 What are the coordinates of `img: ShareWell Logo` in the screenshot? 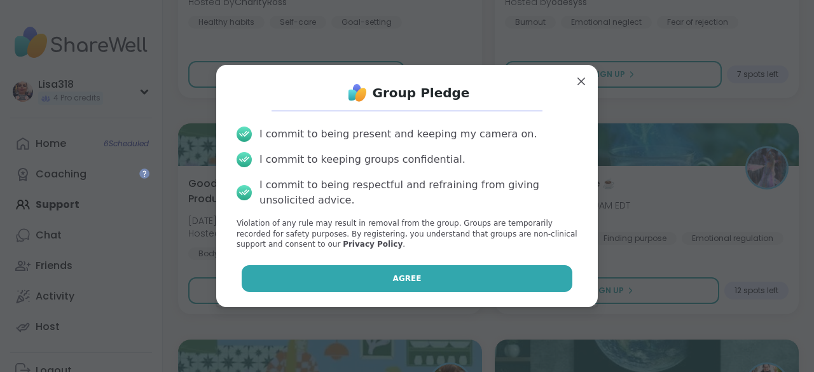 It's located at (357, 93).